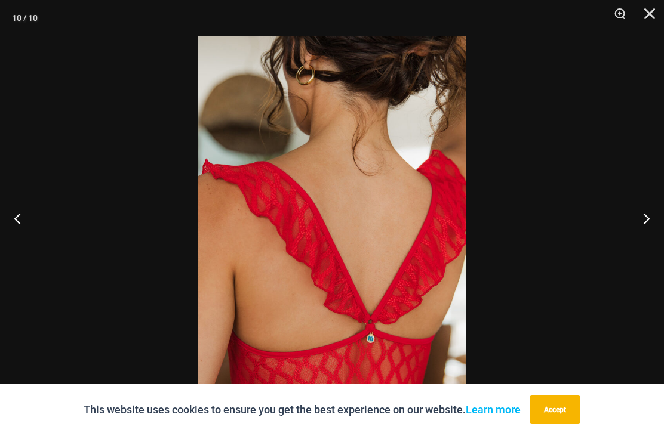  I want to click on p: This website uses cookies to ensure you get the best experience on our website., so click(302, 410).